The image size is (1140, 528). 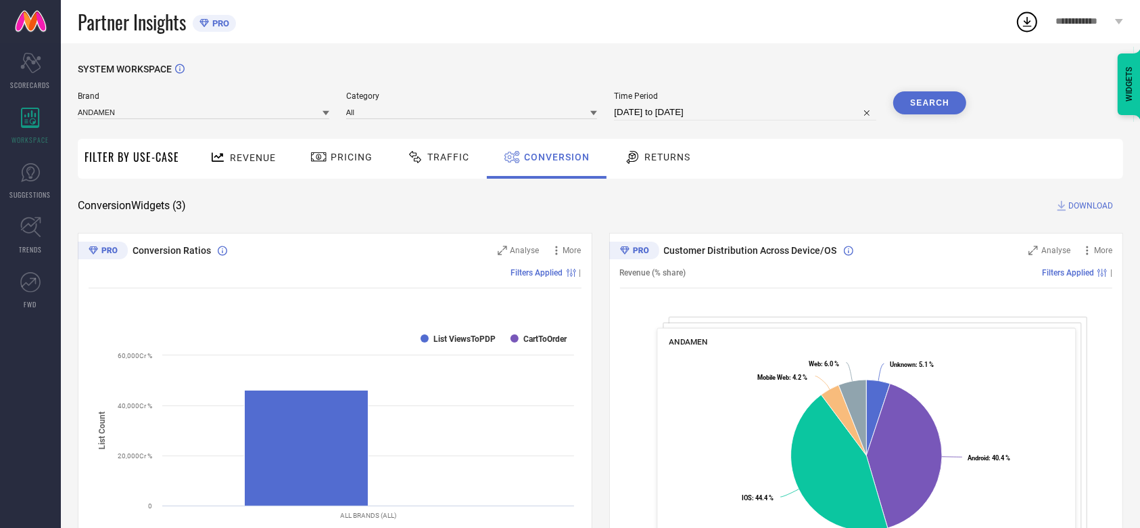 I want to click on span: Filter By Use-Case, so click(x=132, y=157).